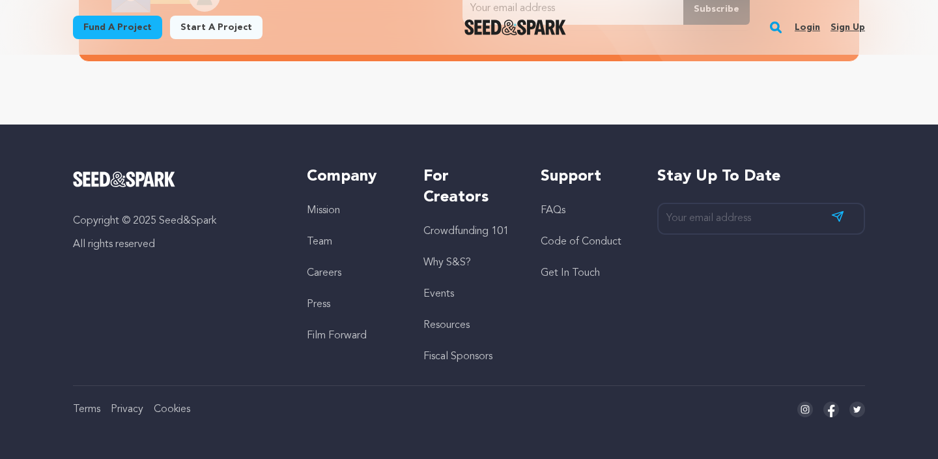 This screenshot has width=938, height=459. Describe the element at coordinates (216, 27) in the screenshot. I see `a: Start a project` at that location.